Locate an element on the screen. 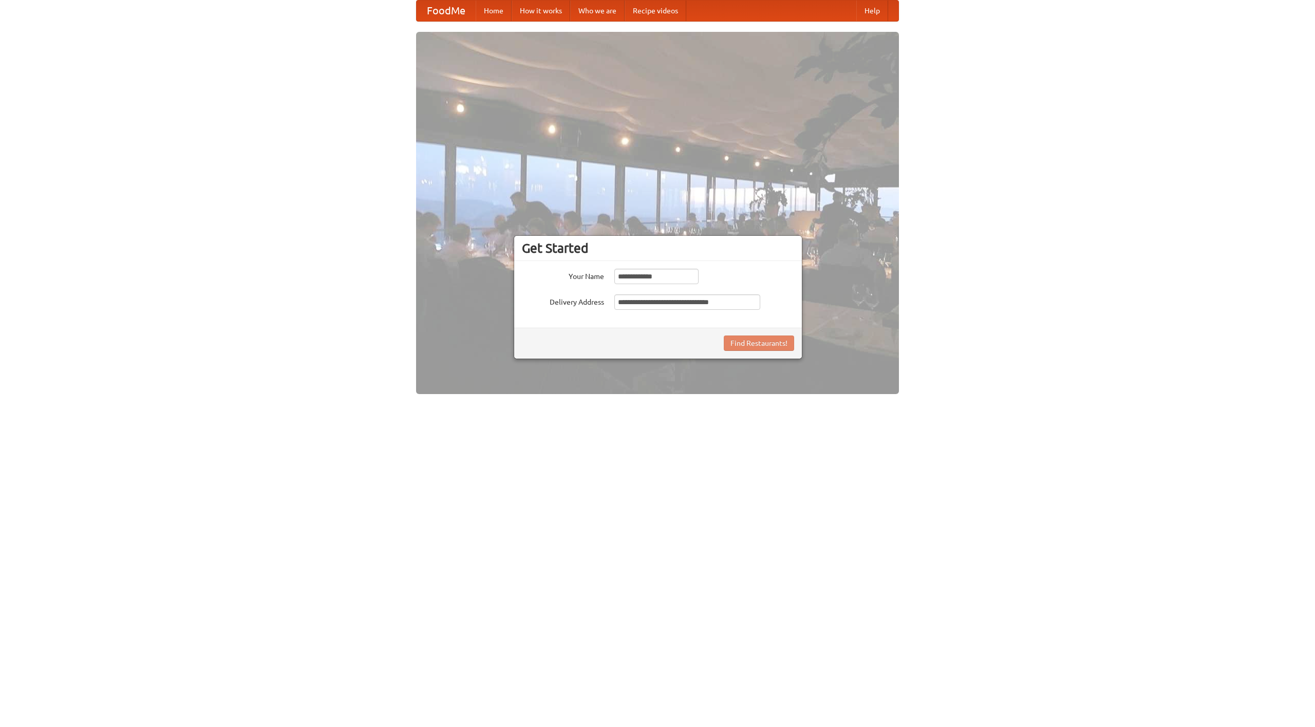  a: FoodMe is located at coordinates (446, 11).